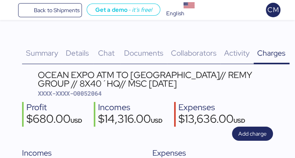 Image resolution: width=295 pixels, height=158 pixels. I want to click on button: Add charge, so click(252, 134).